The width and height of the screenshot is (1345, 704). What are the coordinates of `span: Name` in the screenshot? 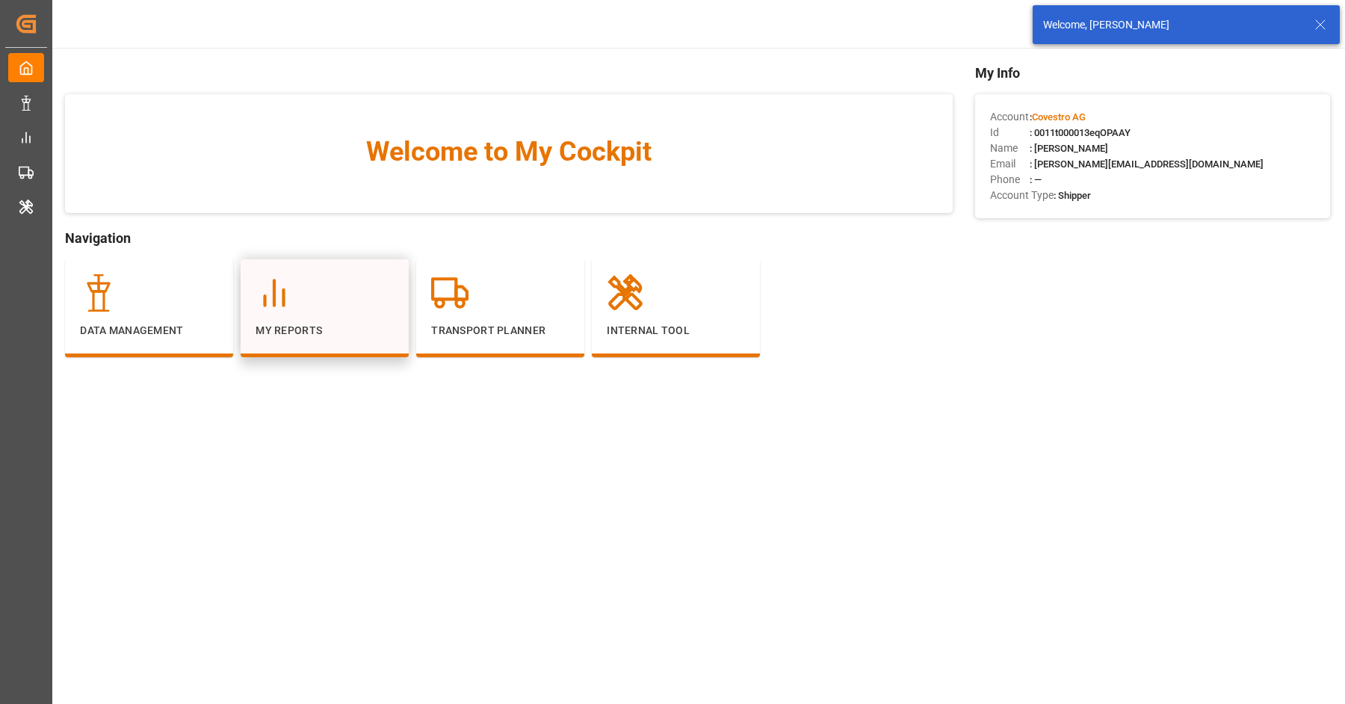 It's located at (1010, 148).